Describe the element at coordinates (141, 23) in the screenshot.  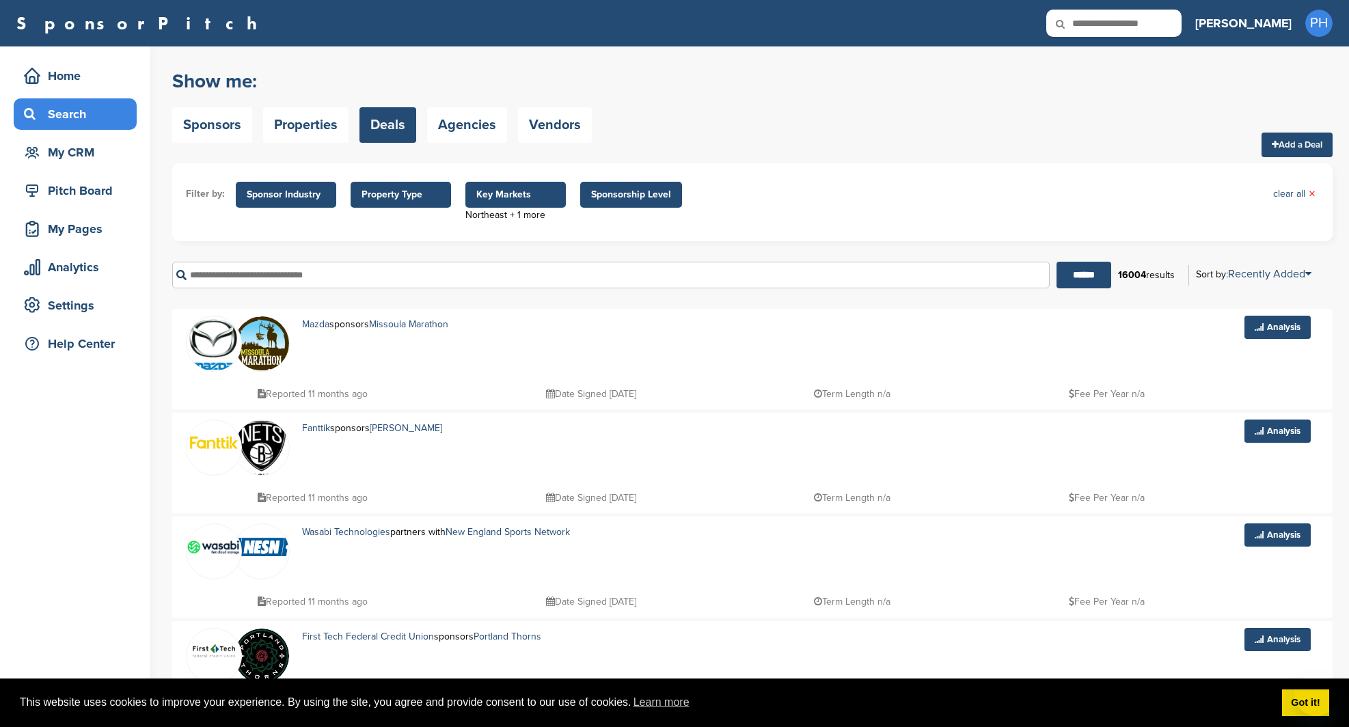
I see `a: SponsorPitch` at that location.